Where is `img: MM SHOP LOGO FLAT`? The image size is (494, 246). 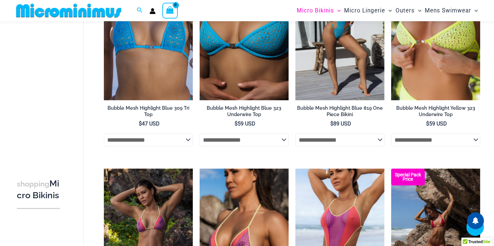 img: MM SHOP LOGO FLAT is located at coordinates (69, 10).